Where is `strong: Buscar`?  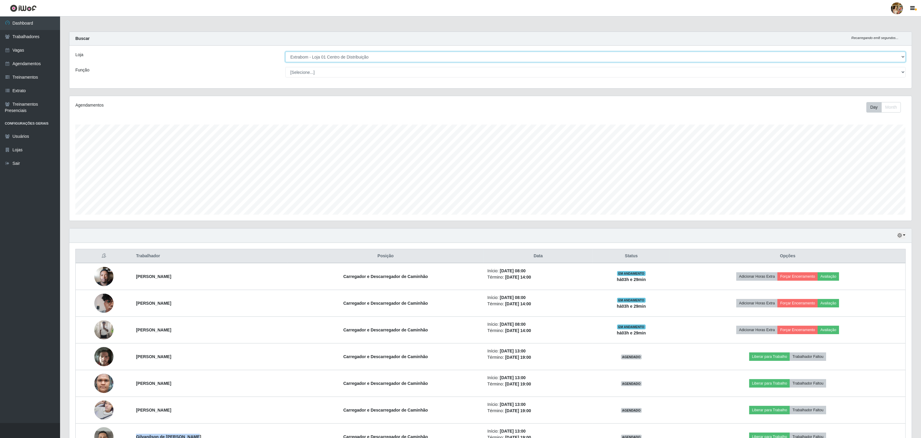 strong: Buscar is located at coordinates (82, 38).